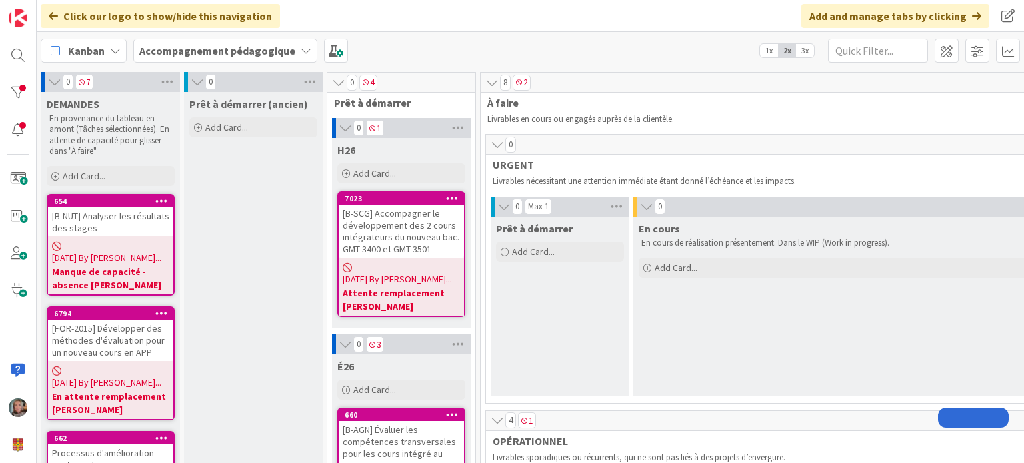 The height and width of the screenshot is (463, 1024). Describe the element at coordinates (895, 16) in the screenshot. I see `div: Add and manage tabs by clicking` at that location.